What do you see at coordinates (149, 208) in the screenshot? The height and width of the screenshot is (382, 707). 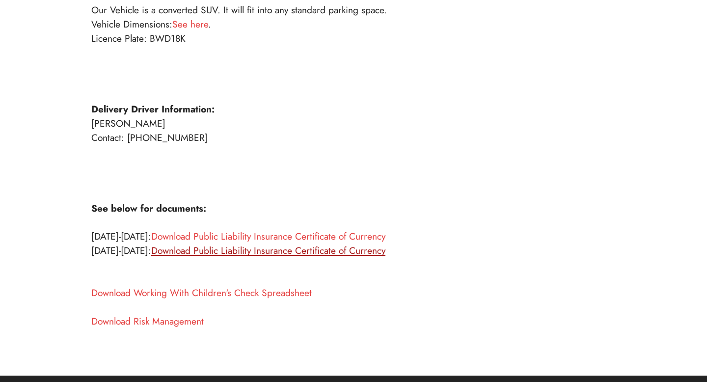 I see `strong: See below for documents:` at bounding box center [149, 208].